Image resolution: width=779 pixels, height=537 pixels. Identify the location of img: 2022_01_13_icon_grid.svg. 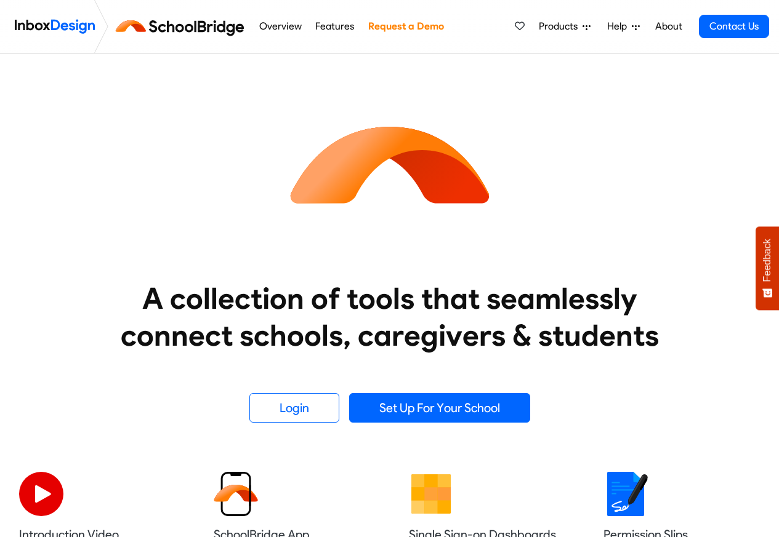
(431, 494).